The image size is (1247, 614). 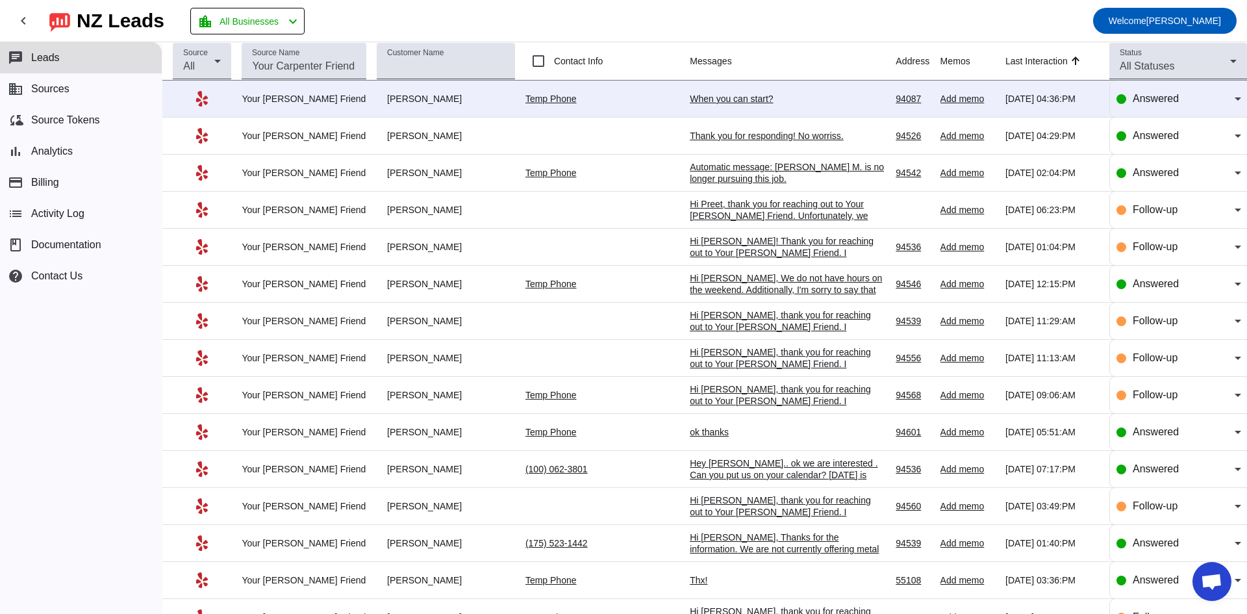 I want to click on mat-icon: list, so click(x=16, y=214).